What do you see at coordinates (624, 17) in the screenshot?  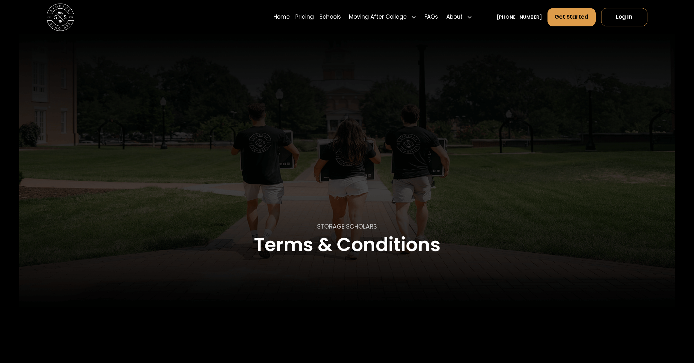 I see `a: Log In` at bounding box center [624, 17].